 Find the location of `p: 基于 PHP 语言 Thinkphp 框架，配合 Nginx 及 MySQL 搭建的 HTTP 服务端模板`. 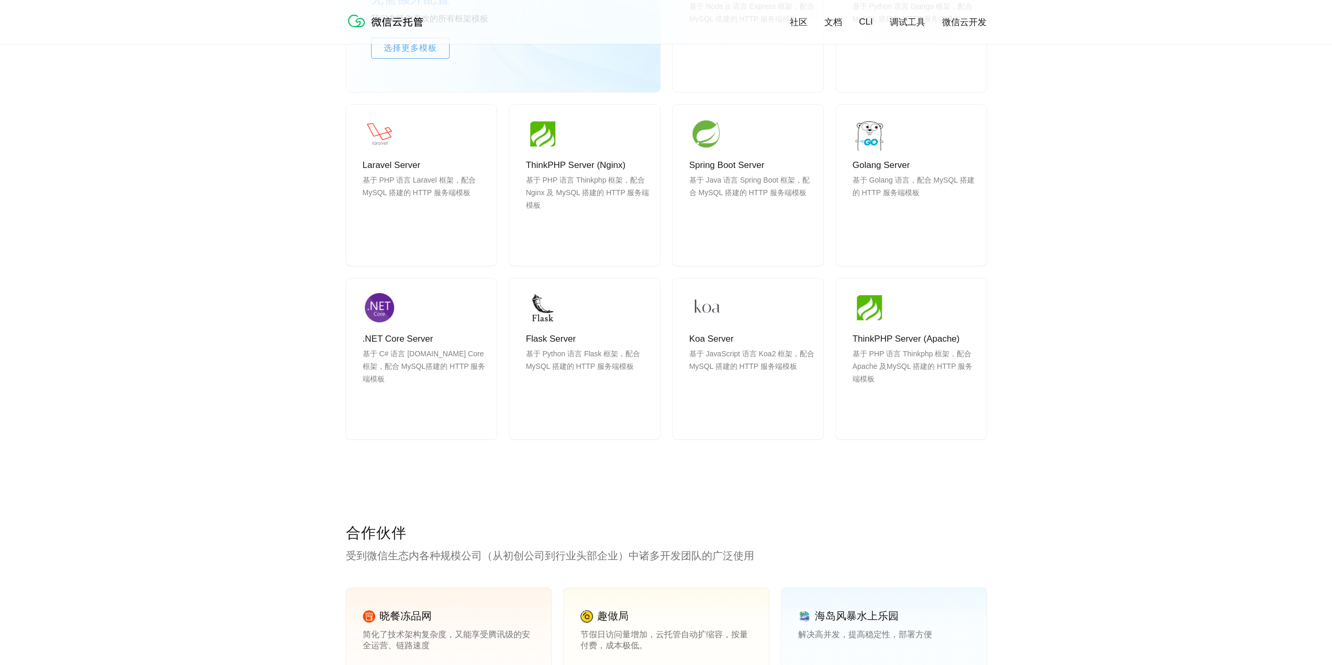

p: 基于 PHP 语言 Thinkphp 框架，配合 Nginx 及 MySQL 搭建的 HTTP 服务端模板 is located at coordinates (589, 199).